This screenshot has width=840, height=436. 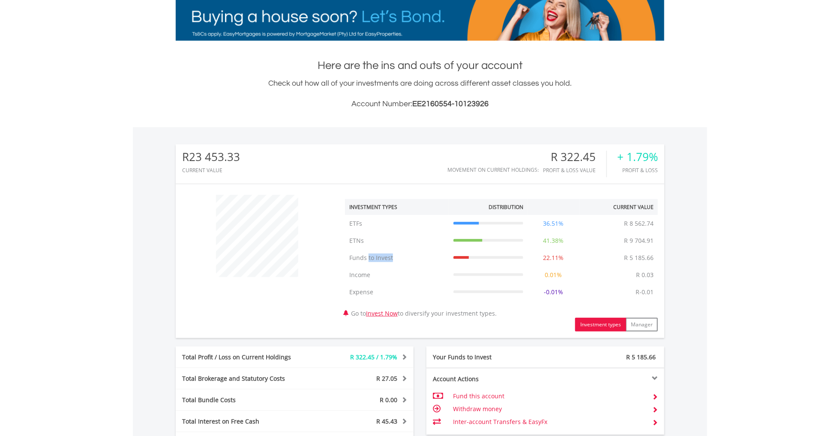 What do you see at coordinates (245, 400) in the screenshot?
I see `div: Total Bundle Costs` at bounding box center [245, 400].